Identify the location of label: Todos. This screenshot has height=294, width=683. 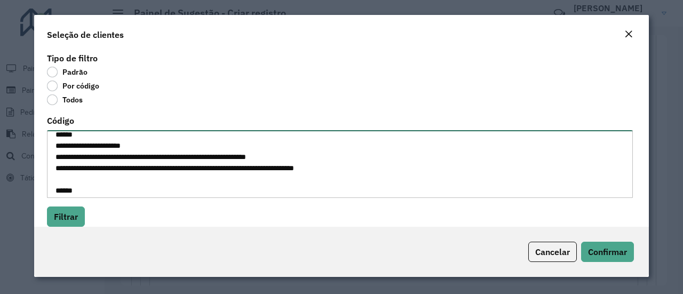
(65, 100).